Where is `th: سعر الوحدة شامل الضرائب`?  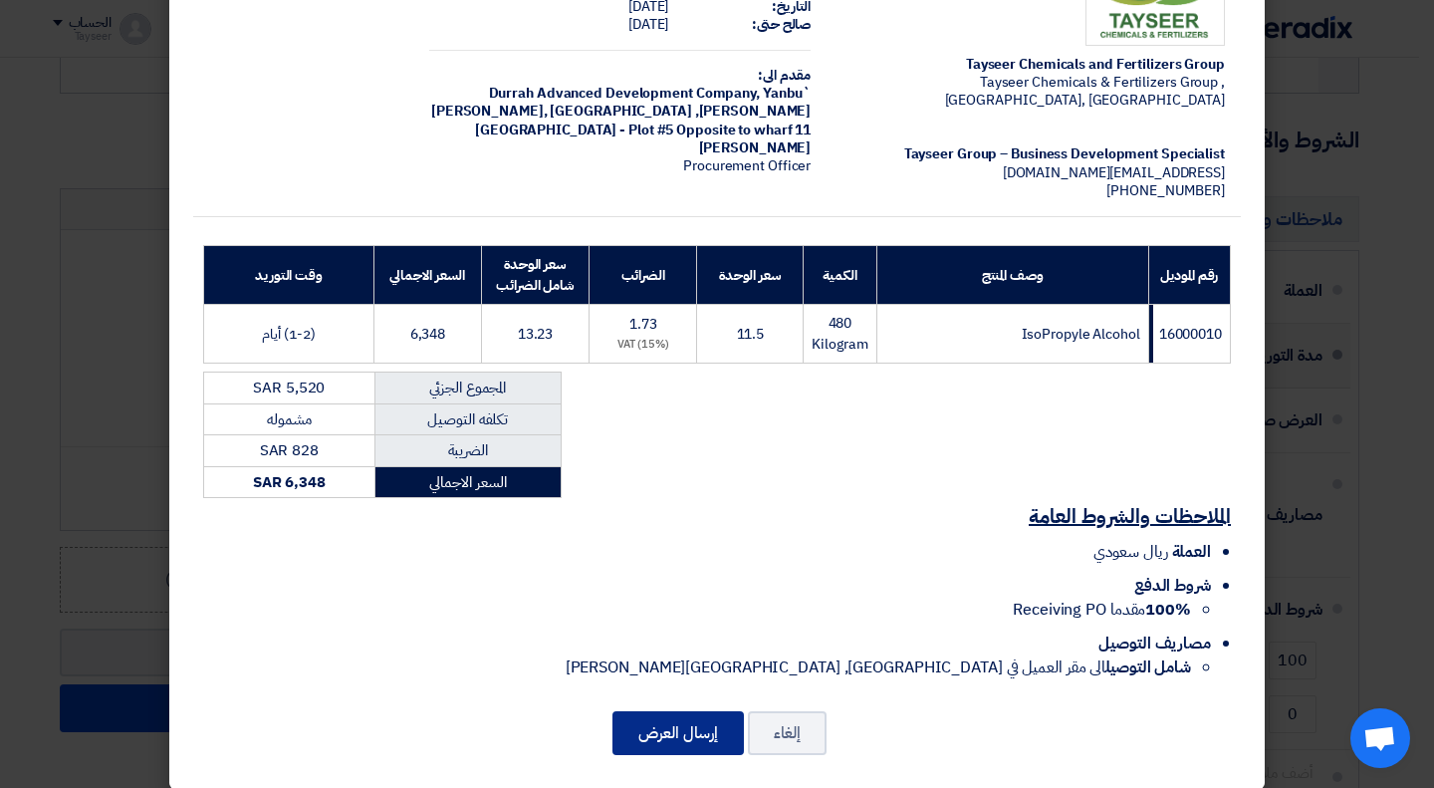 th: سعر الوحدة شامل الضرائب is located at coordinates (535, 275).